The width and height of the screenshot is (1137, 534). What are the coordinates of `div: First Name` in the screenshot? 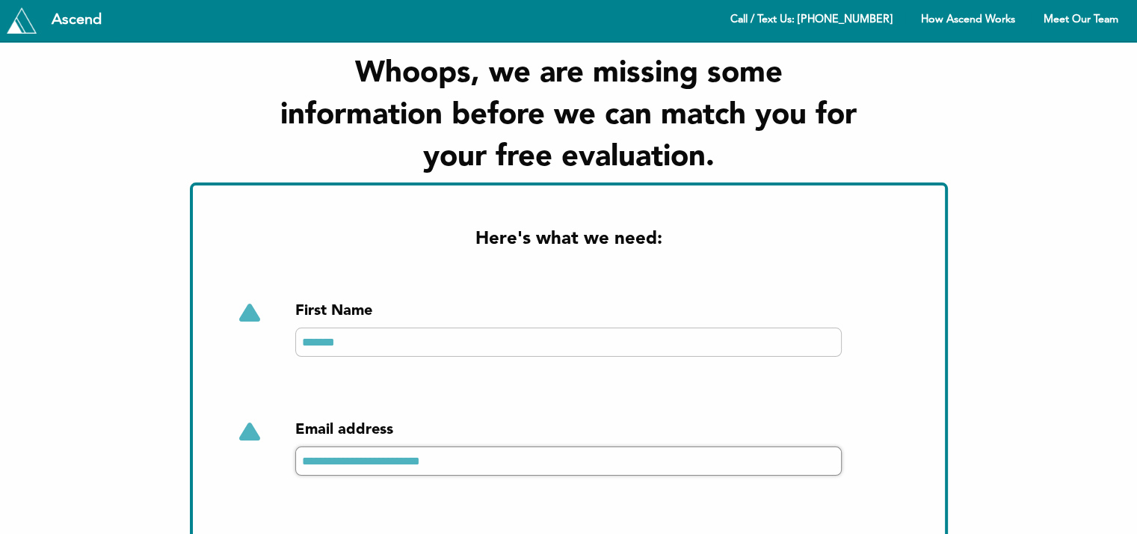 It's located at (569, 311).